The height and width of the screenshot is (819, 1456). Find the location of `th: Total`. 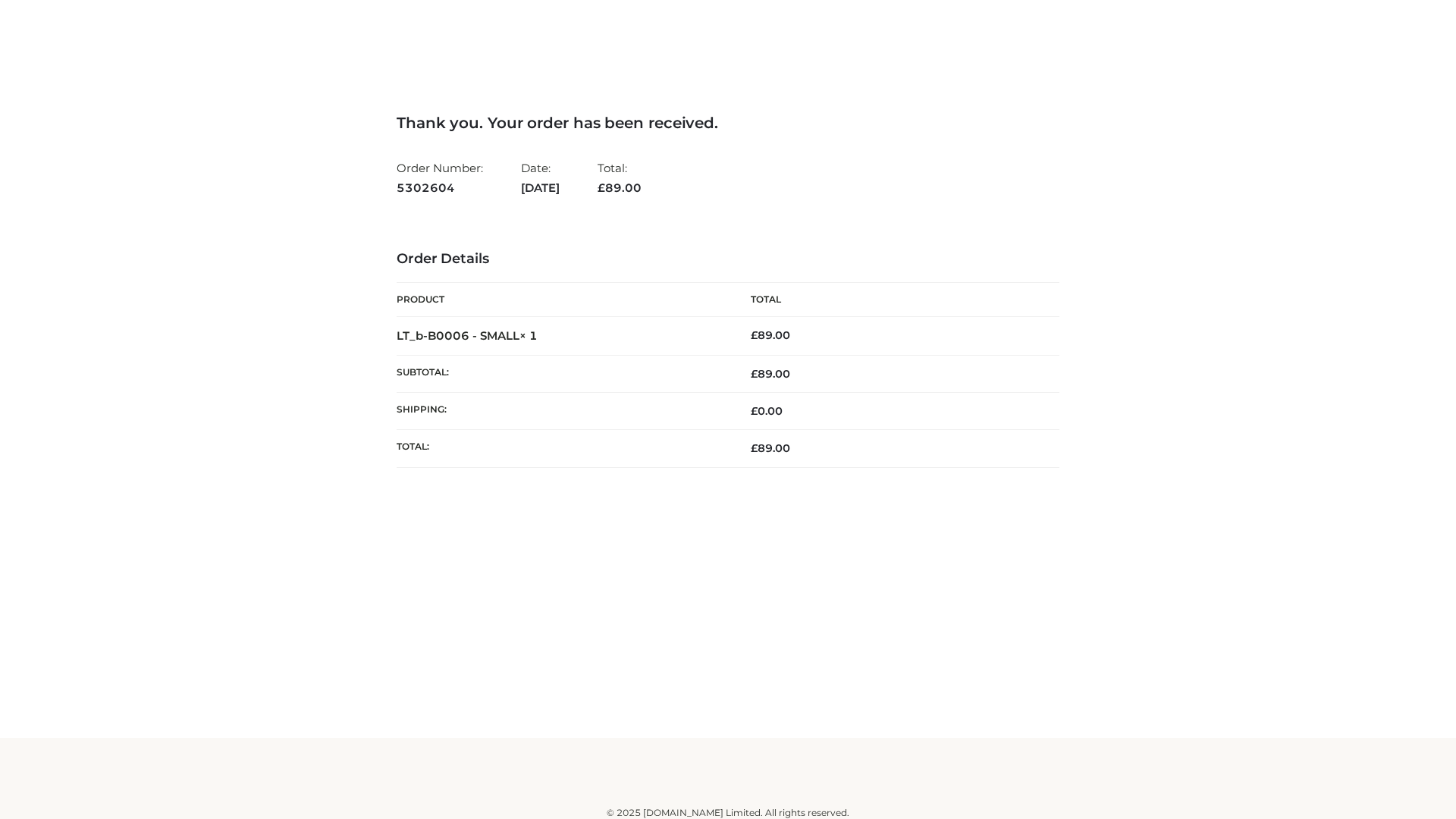

th: Total is located at coordinates (893, 300).